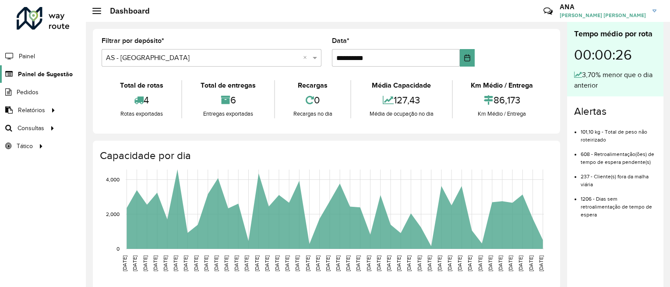  I want to click on span: Clear all, so click(307, 58).